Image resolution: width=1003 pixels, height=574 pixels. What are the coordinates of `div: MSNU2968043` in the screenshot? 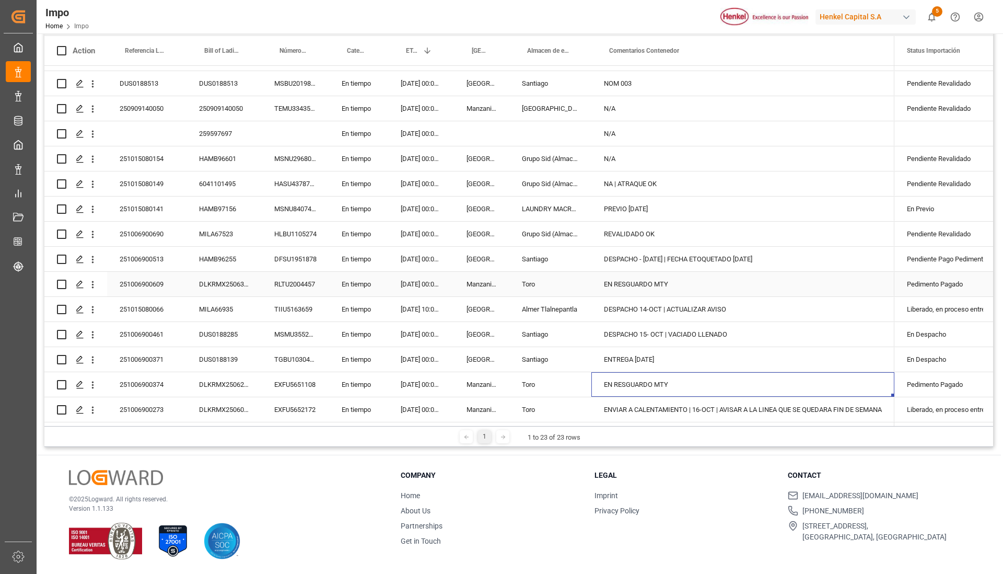 It's located at (295, 158).